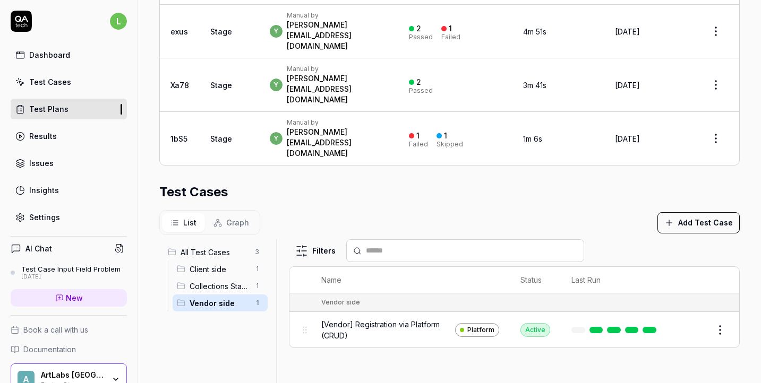  Describe the element at coordinates (219, 303) in the screenshot. I see `span: Vendor side` at that location.